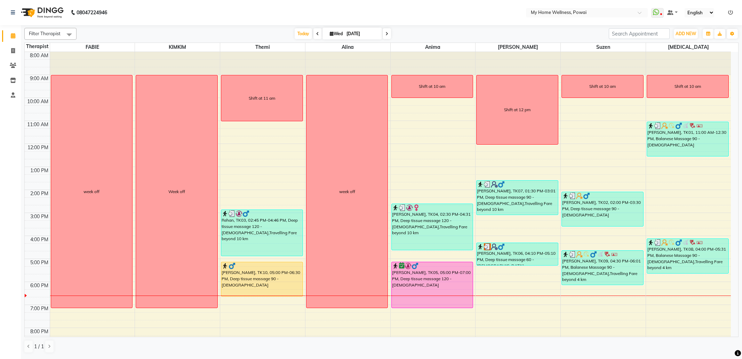  Describe the element at coordinates (38, 124) in the screenshot. I see `div: 11:00 AM` at that location.